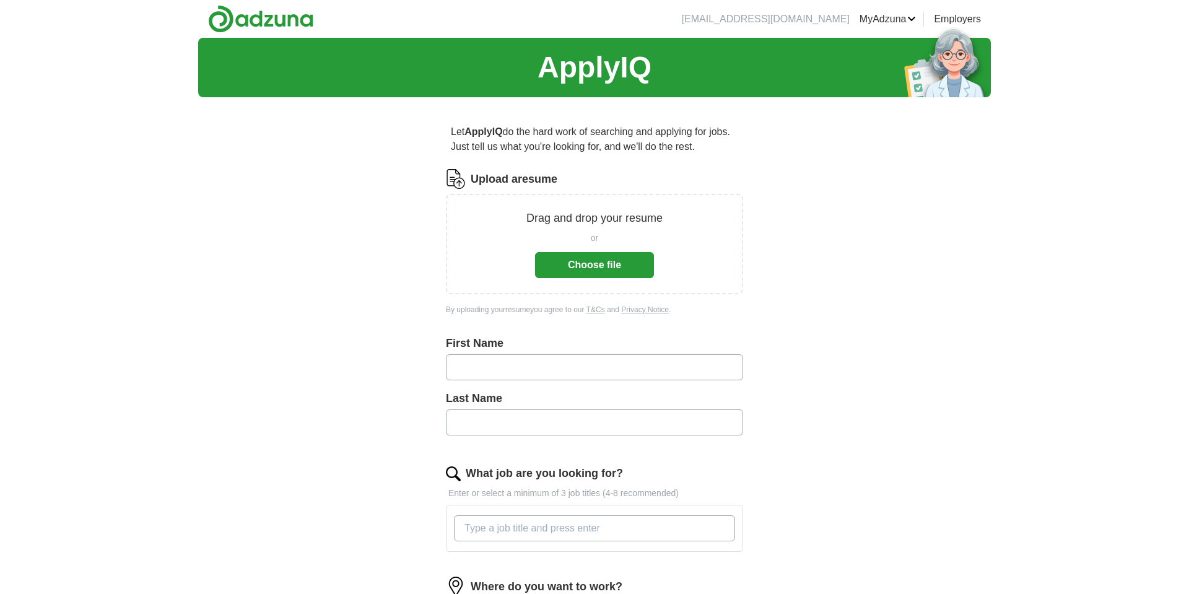 The image size is (1189, 594). What do you see at coordinates (453, 474) in the screenshot?
I see `img: search.png` at bounding box center [453, 474].